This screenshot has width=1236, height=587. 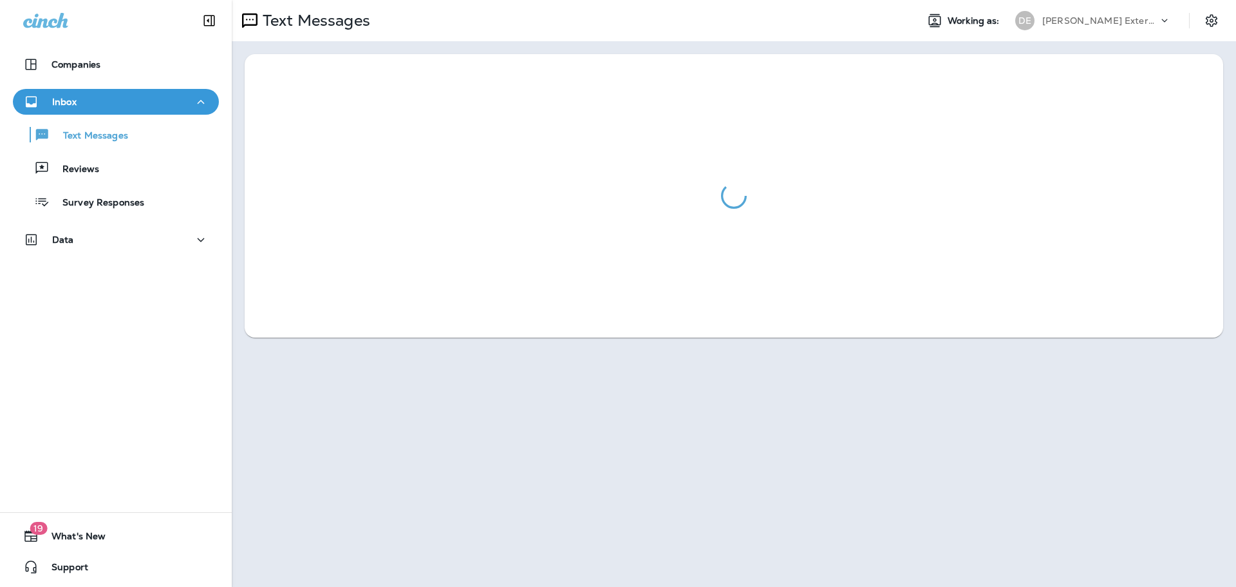 What do you see at coordinates (63, 569) in the screenshot?
I see `span: Support` at bounding box center [63, 569].